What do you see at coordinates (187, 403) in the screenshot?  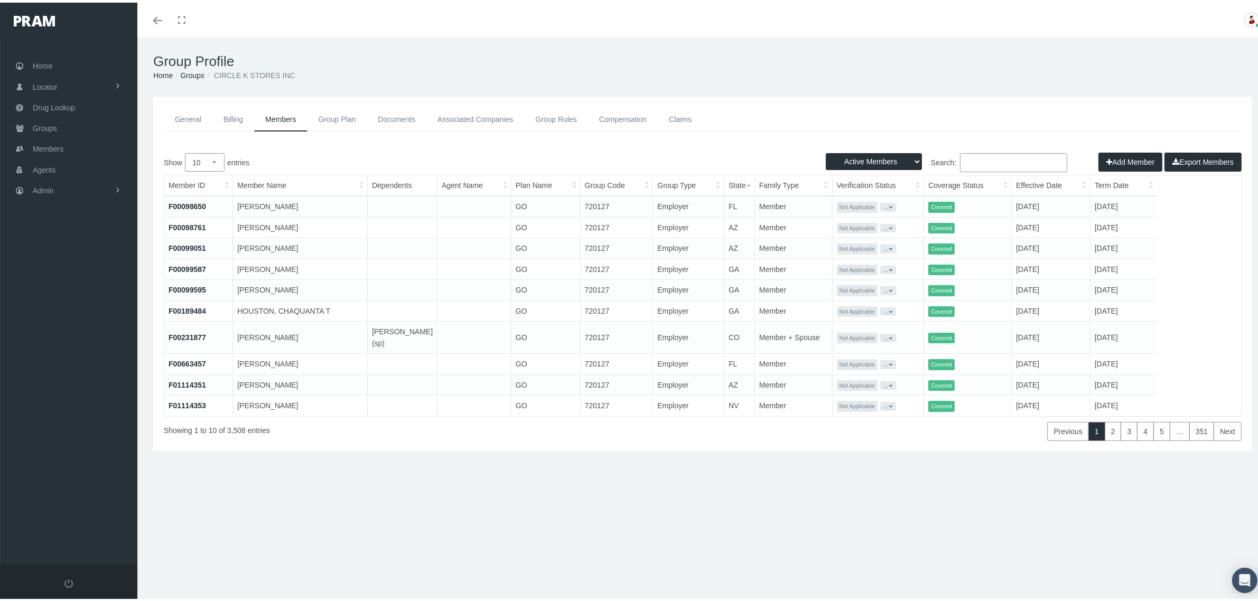 I see `a: F01114353` at bounding box center [187, 403].